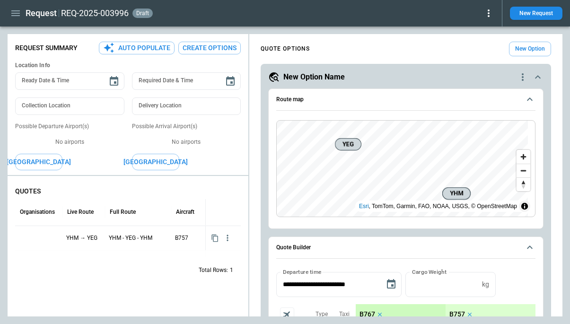 Image resolution: width=570 pixels, height=324 pixels. Describe the element at coordinates (231, 270) in the screenshot. I see `p: 1` at that location.